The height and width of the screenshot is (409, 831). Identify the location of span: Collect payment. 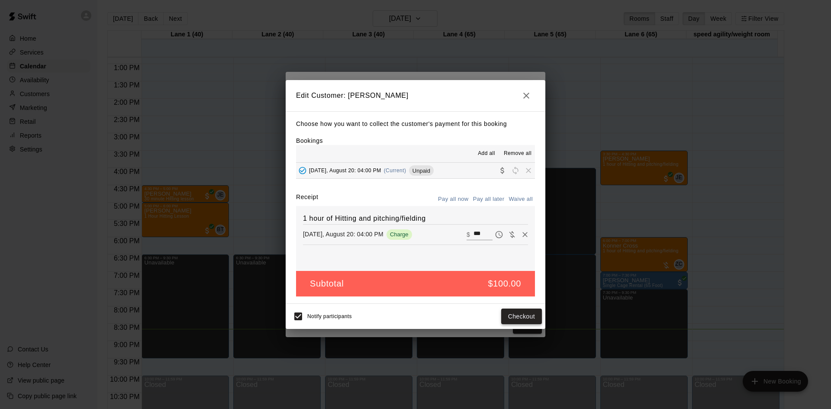
(503, 170).